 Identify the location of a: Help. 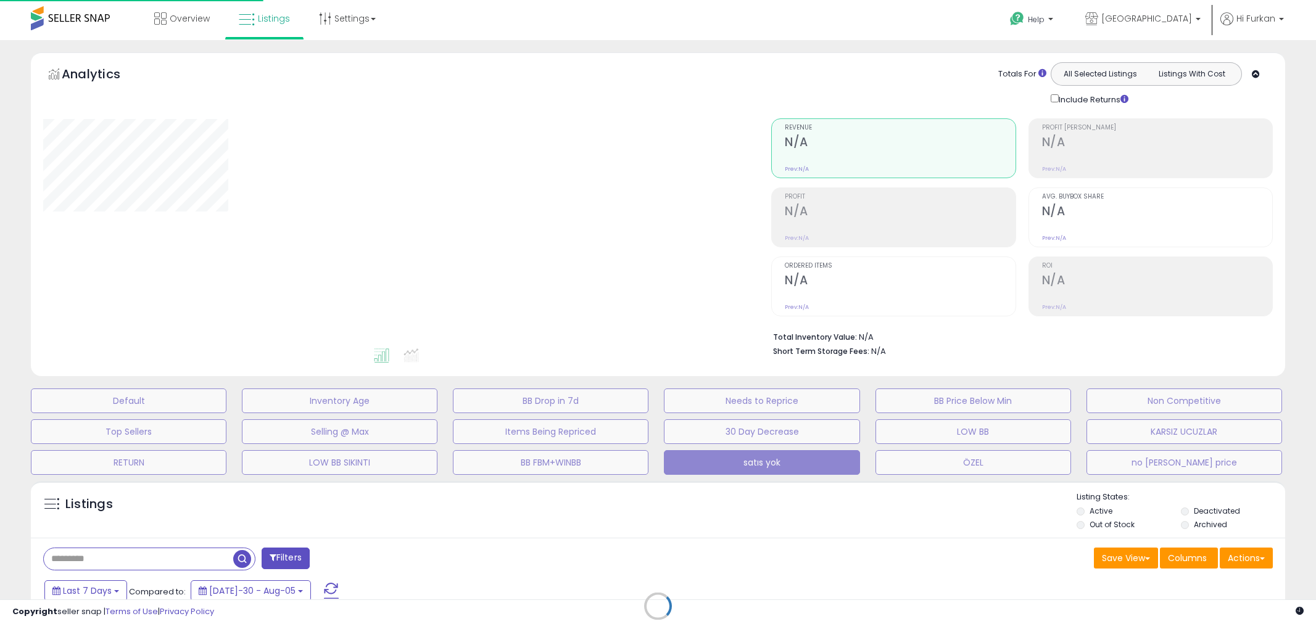
(1033, 21).